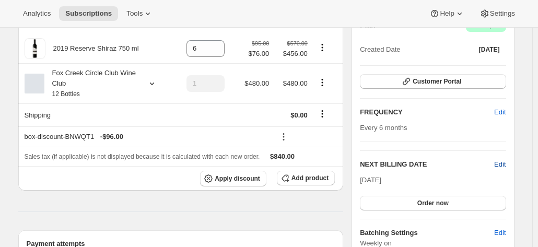 Image resolution: width=538 pixels, height=247 pixels. What do you see at coordinates (259, 54) in the screenshot?
I see `span: $76.00` at bounding box center [259, 54].